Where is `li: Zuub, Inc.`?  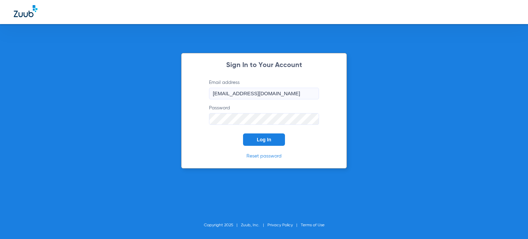 li: Zuub, Inc. is located at coordinates (254, 225).